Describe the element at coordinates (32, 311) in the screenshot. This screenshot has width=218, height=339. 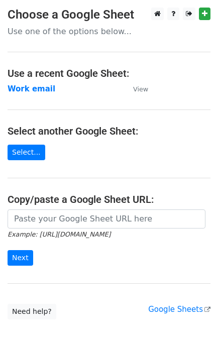
I see `a: Need help?` at that location.